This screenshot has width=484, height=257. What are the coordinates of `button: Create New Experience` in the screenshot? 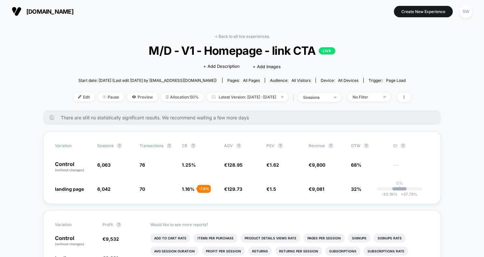 It's located at (424, 11).